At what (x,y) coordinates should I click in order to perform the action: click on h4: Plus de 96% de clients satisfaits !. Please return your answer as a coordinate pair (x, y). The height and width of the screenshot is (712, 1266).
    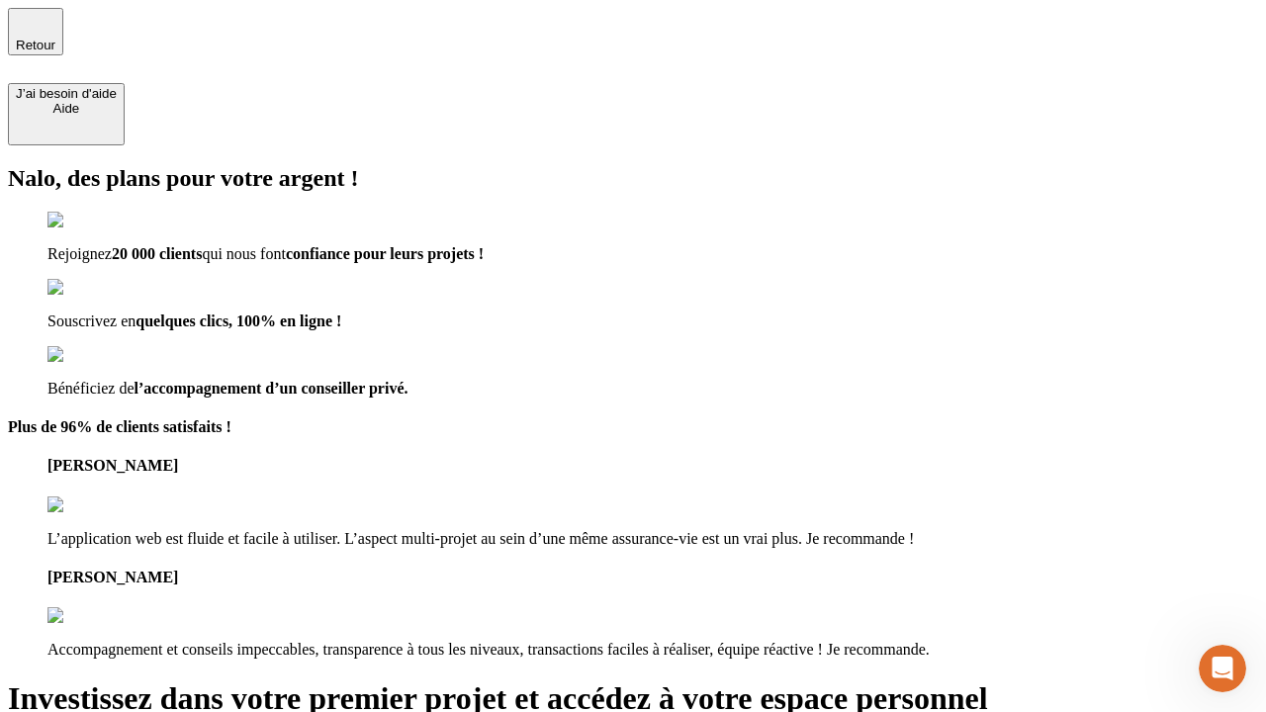
    Looking at the image, I should click on (633, 427).